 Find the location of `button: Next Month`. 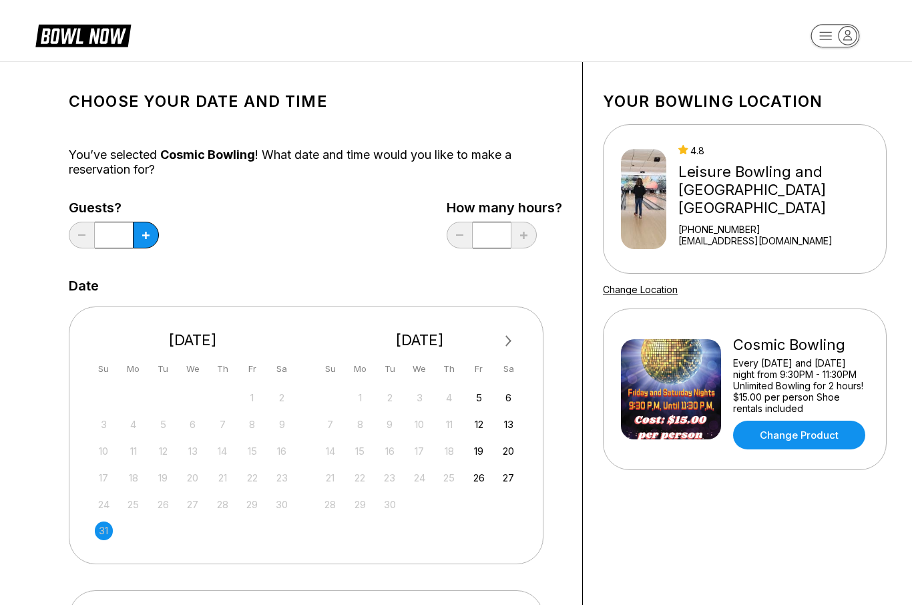

button: Next Month is located at coordinates (509, 341).